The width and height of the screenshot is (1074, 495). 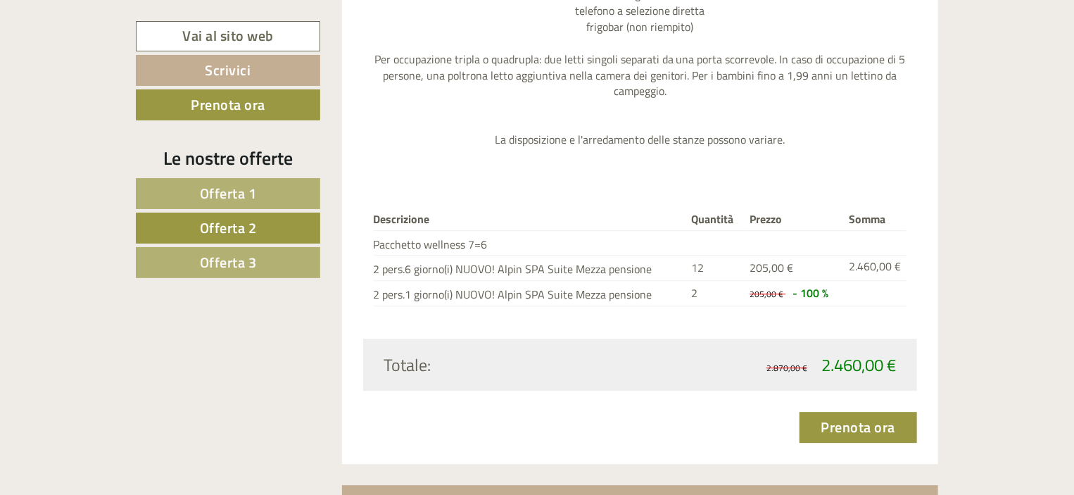 What do you see at coordinates (875, 268) in the screenshot?
I see `td: 2.460,00 €` at bounding box center [875, 268].